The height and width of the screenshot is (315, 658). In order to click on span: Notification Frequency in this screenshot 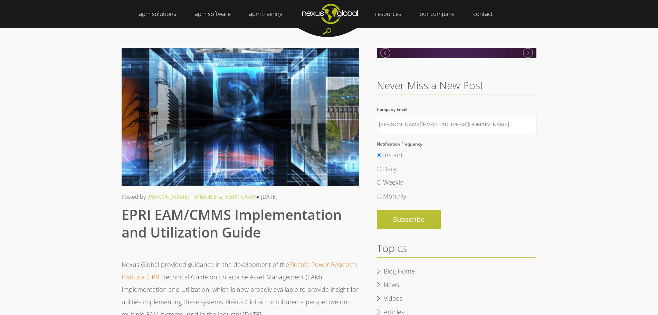, I will do `click(400, 144)`.